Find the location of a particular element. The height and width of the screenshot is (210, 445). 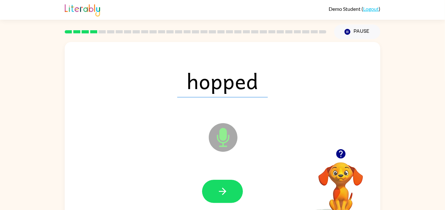

button: Pause is located at coordinates (357, 32).